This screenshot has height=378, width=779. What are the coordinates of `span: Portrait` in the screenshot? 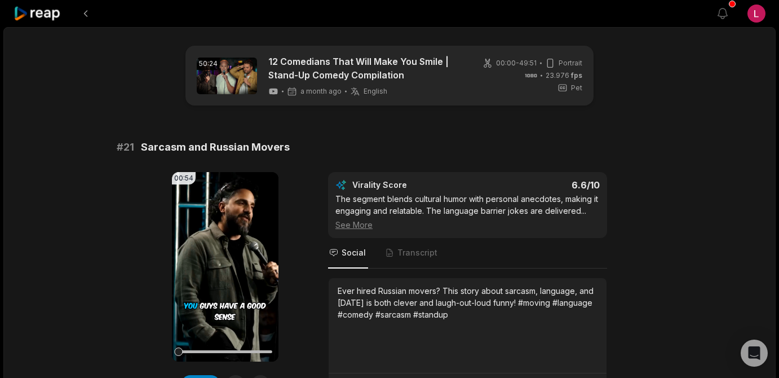 It's located at (571, 63).